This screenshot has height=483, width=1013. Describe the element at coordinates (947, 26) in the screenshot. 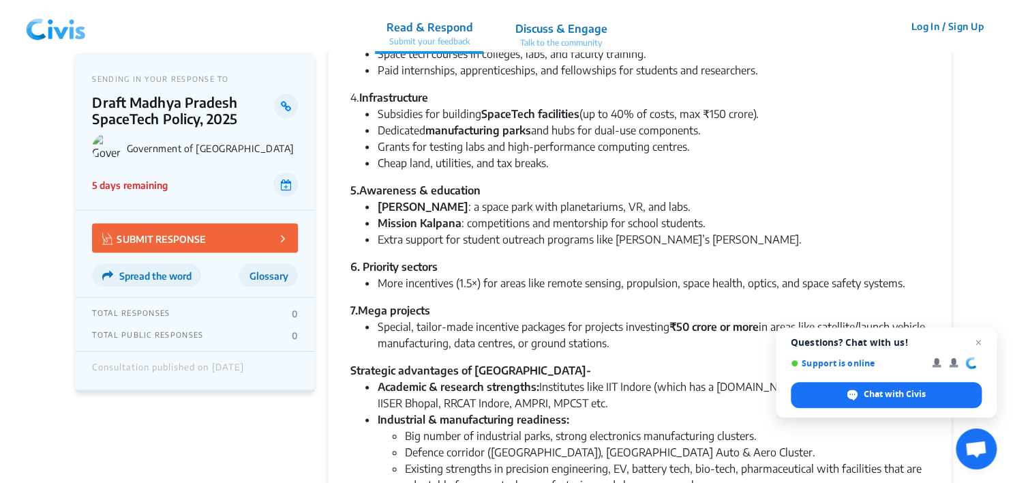

I see `button: Log In / Sign Up` at that location.